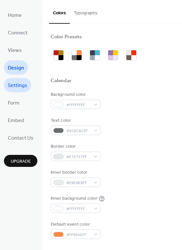 This screenshot has height=250, width=182. I want to click on div: Calendar, so click(61, 81).